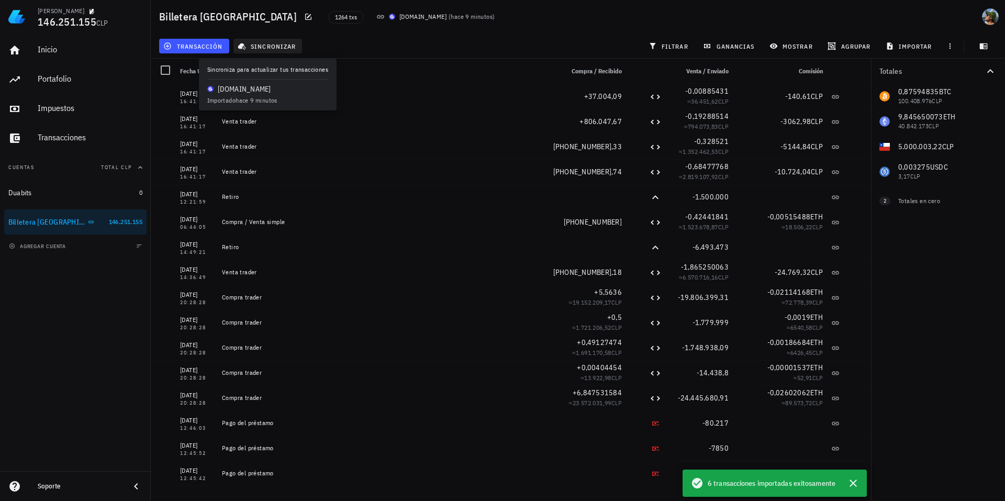  Describe the element at coordinates (608, 292) in the screenshot. I see `span: +5,5636` at that location.